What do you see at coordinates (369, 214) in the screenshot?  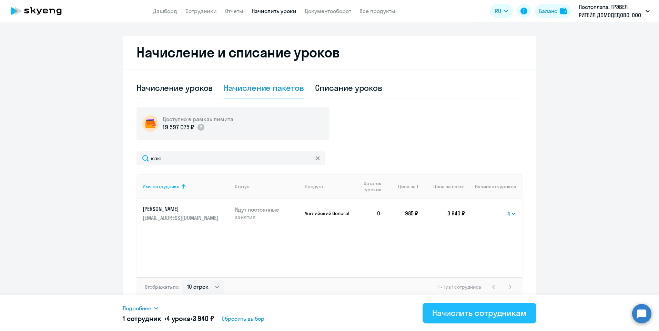 I see `td: 0` at bounding box center [369, 214].